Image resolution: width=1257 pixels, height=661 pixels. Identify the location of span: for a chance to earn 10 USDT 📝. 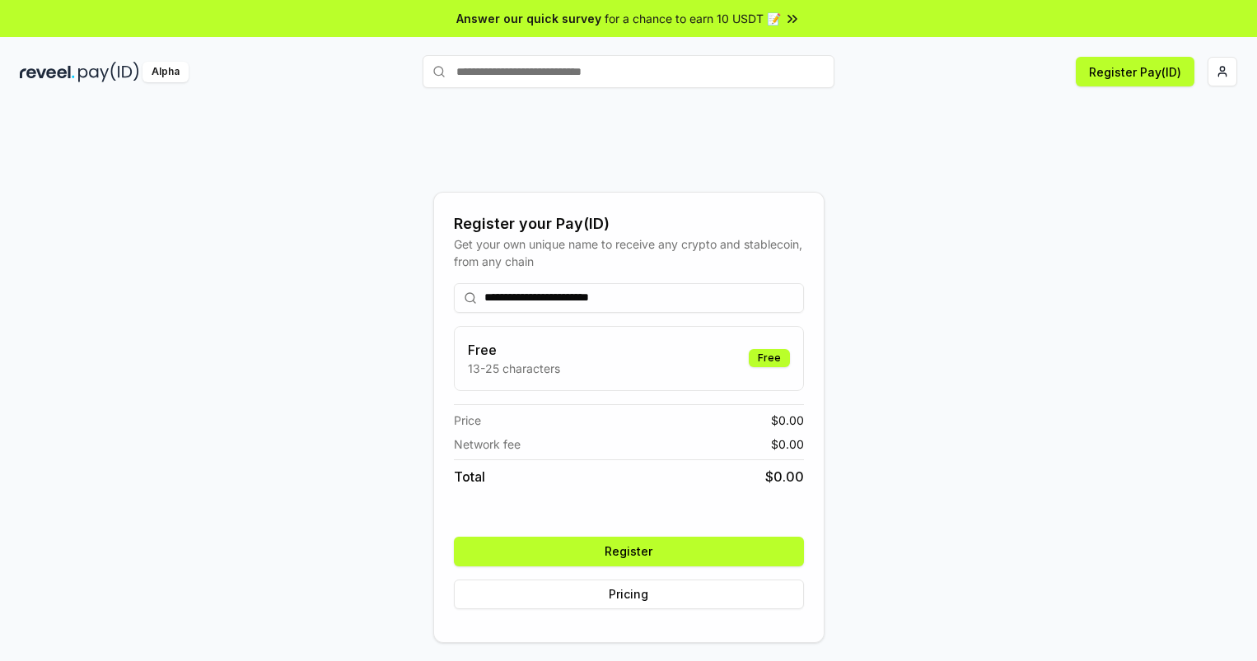
(693, 18).